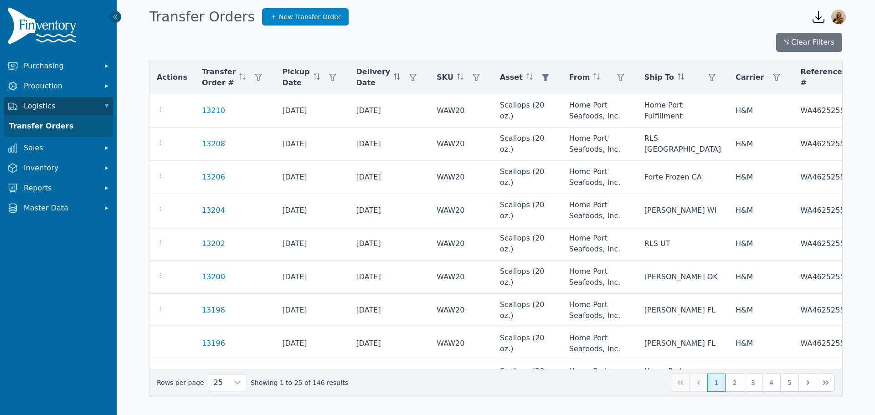 Image resolution: width=875 pixels, height=415 pixels. What do you see at coordinates (58, 86) in the screenshot?
I see `button: Production` at bounding box center [58, 86].